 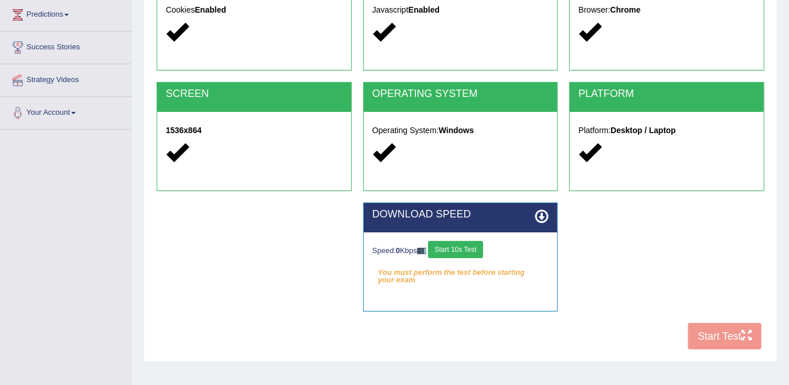 What do you see at coordinates (667, 94) in the screenshot?
I see `h2: PLATFORM` at bounding box center [667, 94].